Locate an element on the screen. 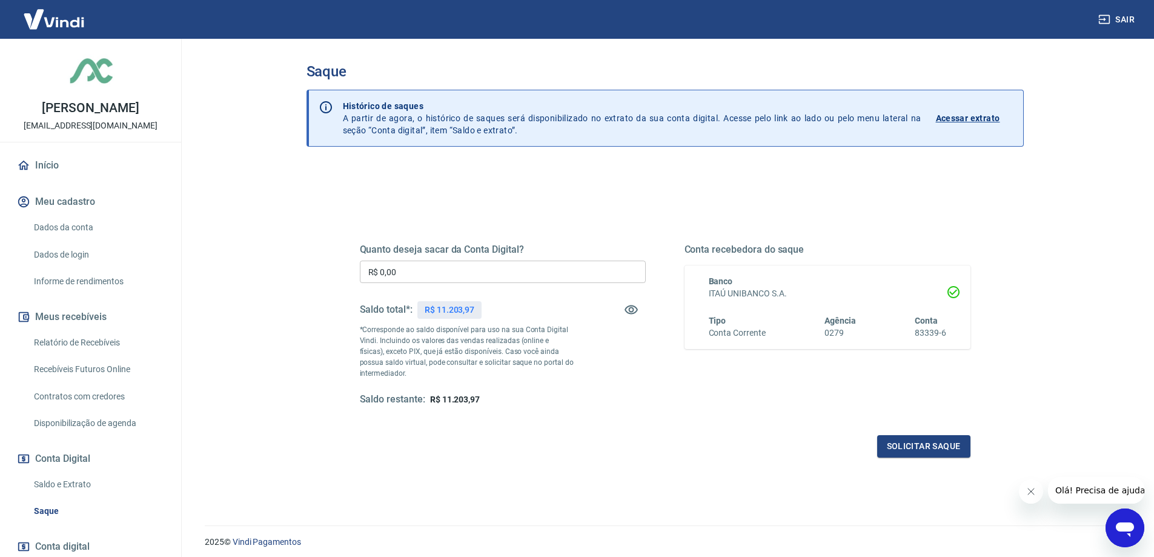 This screenshot has height=557, width=1154. button: Conta Digital is located at coordinates (90, 459).